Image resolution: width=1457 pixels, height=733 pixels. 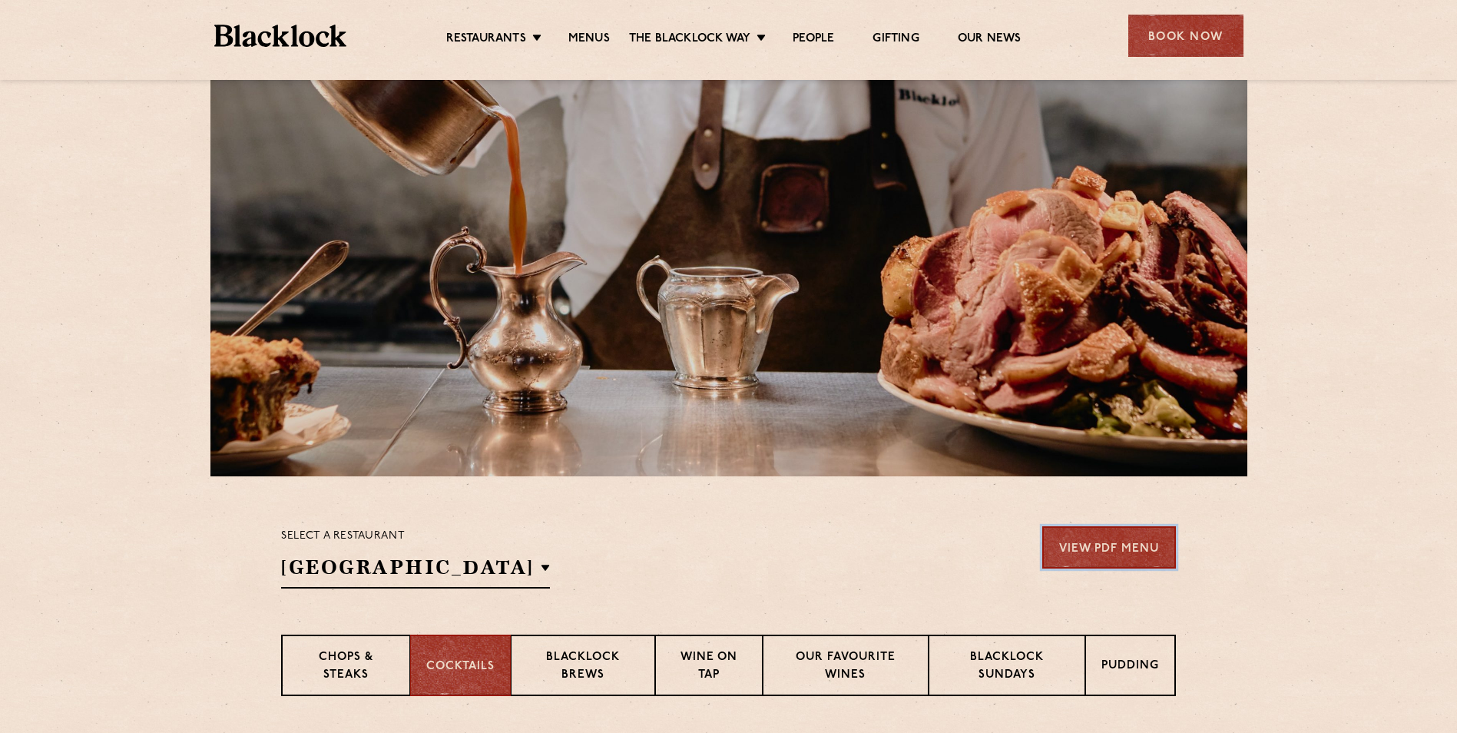 What do you see at coordinates (583, 667) in the screenshot?
I see `p: Blacklock Brews` at bounding box center [583, 667].